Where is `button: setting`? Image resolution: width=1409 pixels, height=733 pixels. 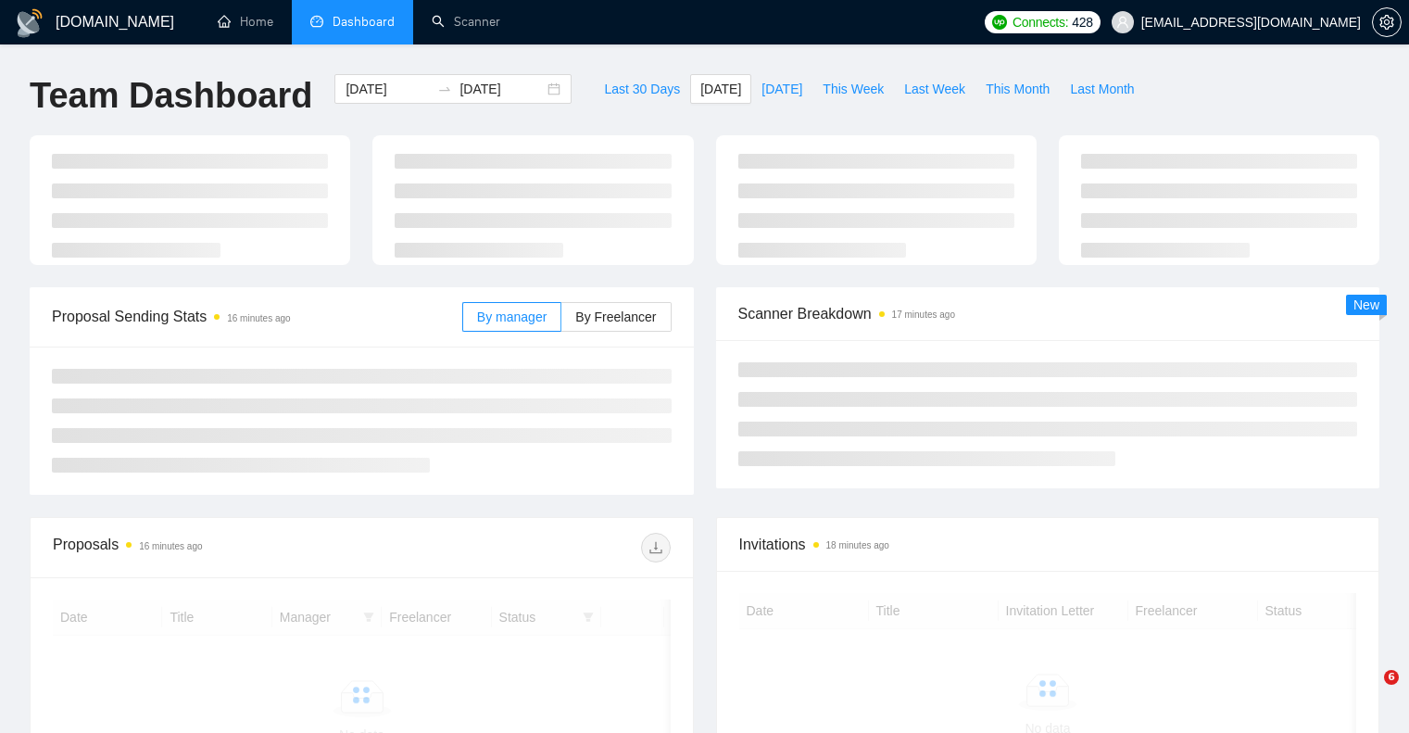
button: setting is located at coordinates (1387, 22).